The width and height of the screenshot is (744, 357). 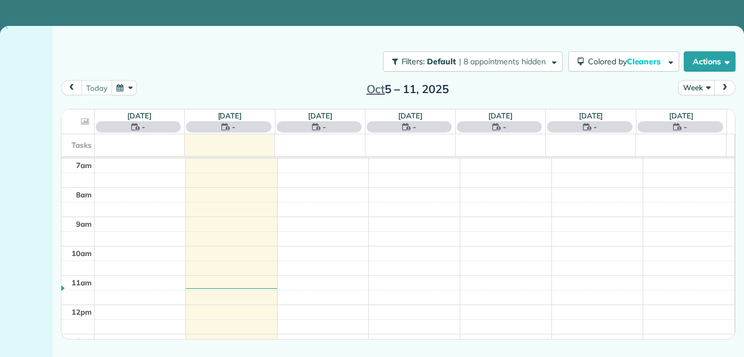 I want to click on span: 1pm, so click(x=84, y=341).